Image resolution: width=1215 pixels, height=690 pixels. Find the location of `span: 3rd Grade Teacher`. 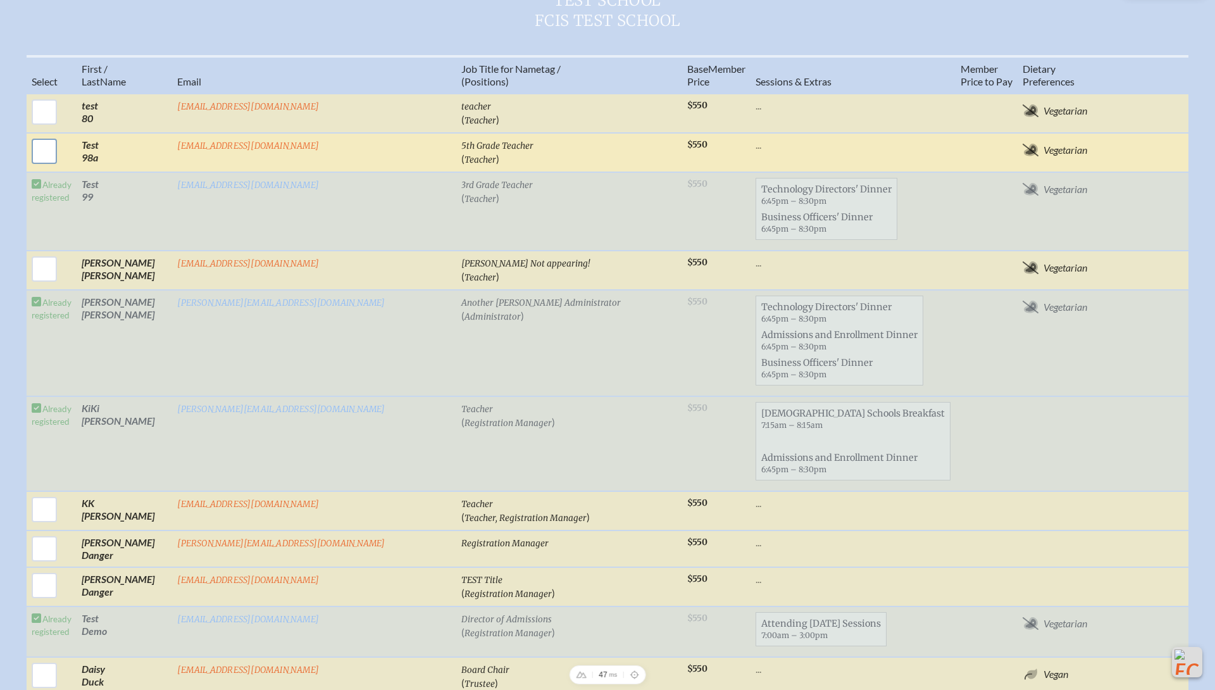

span: 3rd Grade Teacher is located at coordinates (497, 185).